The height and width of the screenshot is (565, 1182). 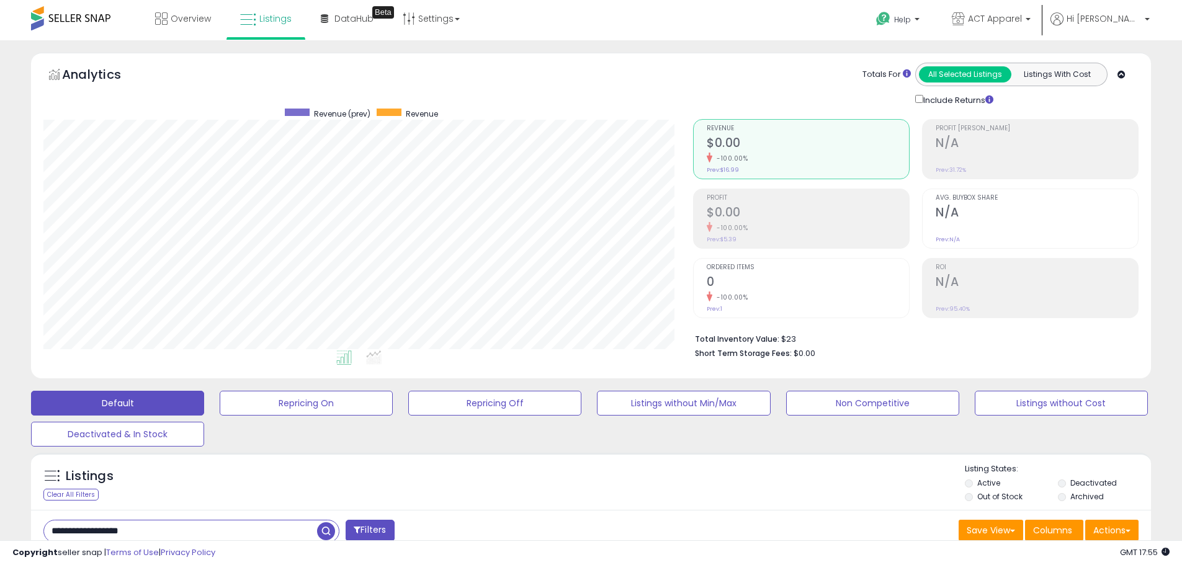 What do you see at coordinates (723, 170) in the screenshot?
I see `small: Prev: $16.99` at bounding box center [723, 170].